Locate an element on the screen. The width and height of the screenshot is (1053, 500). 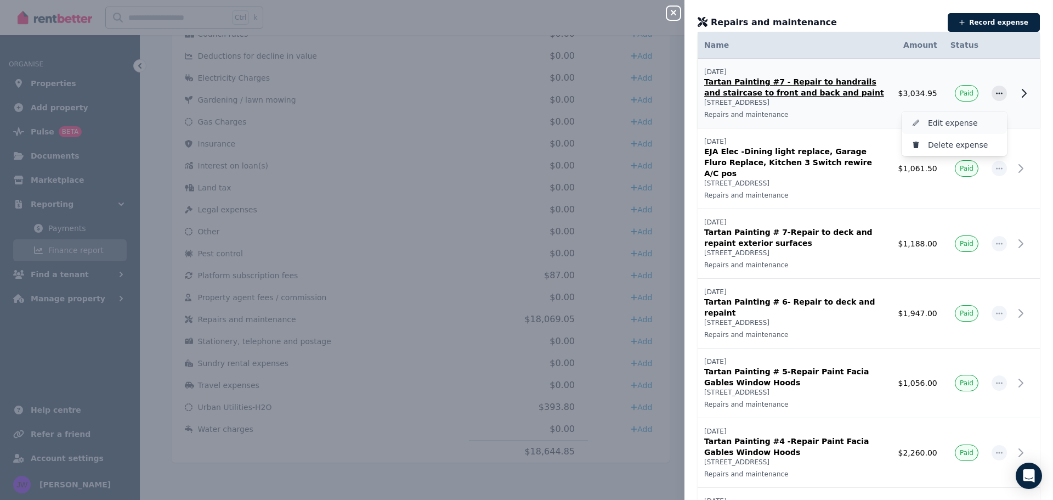
button: Edit expense is located at coordinates (954, 123).